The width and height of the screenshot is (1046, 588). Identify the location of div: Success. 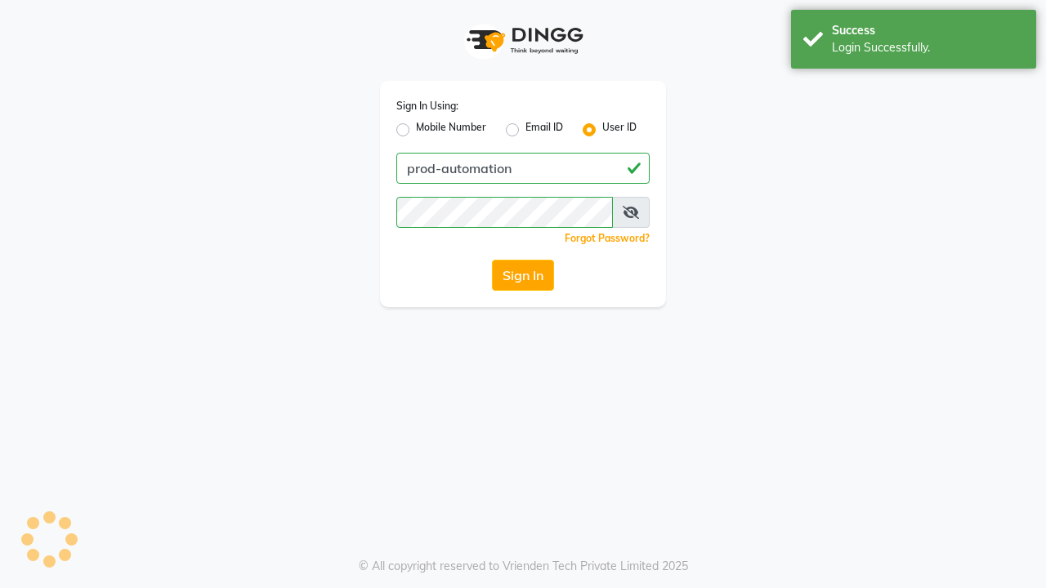
(927, 30).